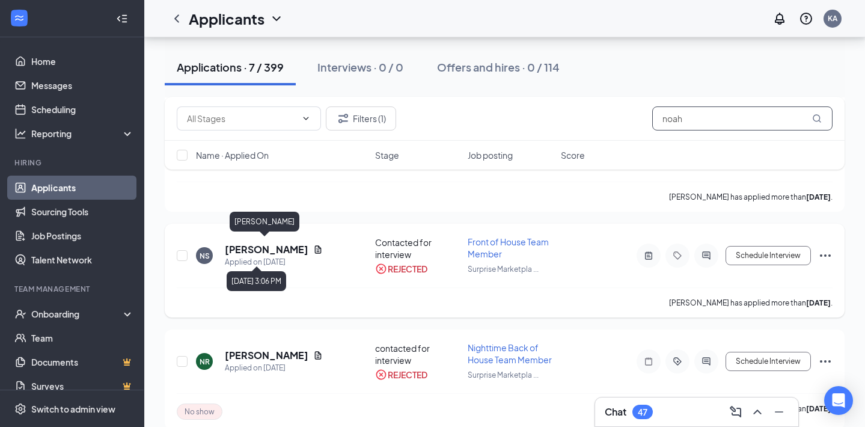 The image size is (865, 427). I want to click on svg: Analysis, so click(20, 133).